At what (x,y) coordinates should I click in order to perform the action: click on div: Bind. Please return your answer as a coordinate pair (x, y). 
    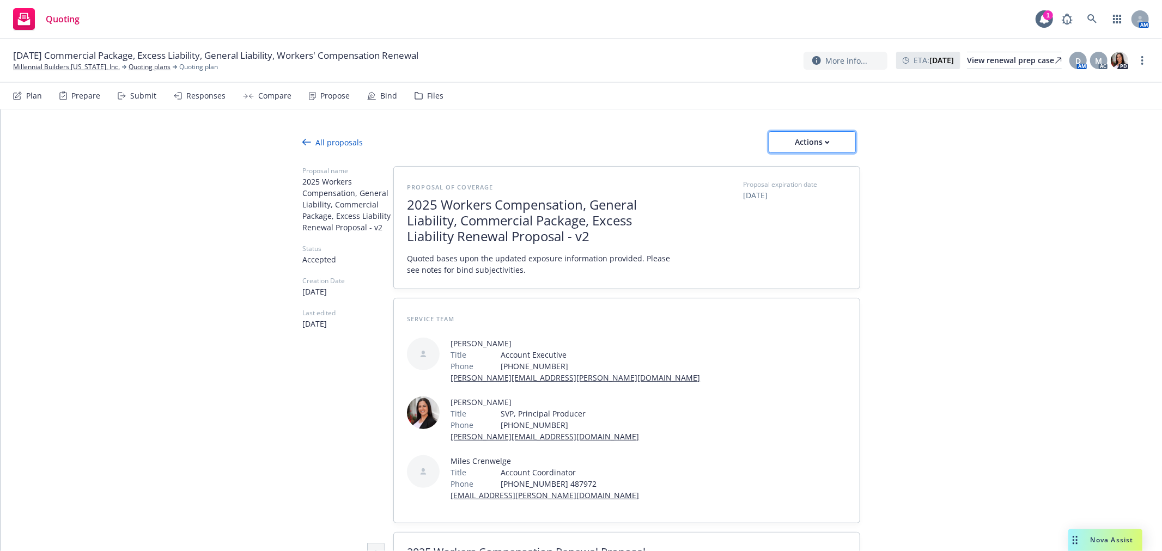
    Looking at the image, I should click on (388, 96).